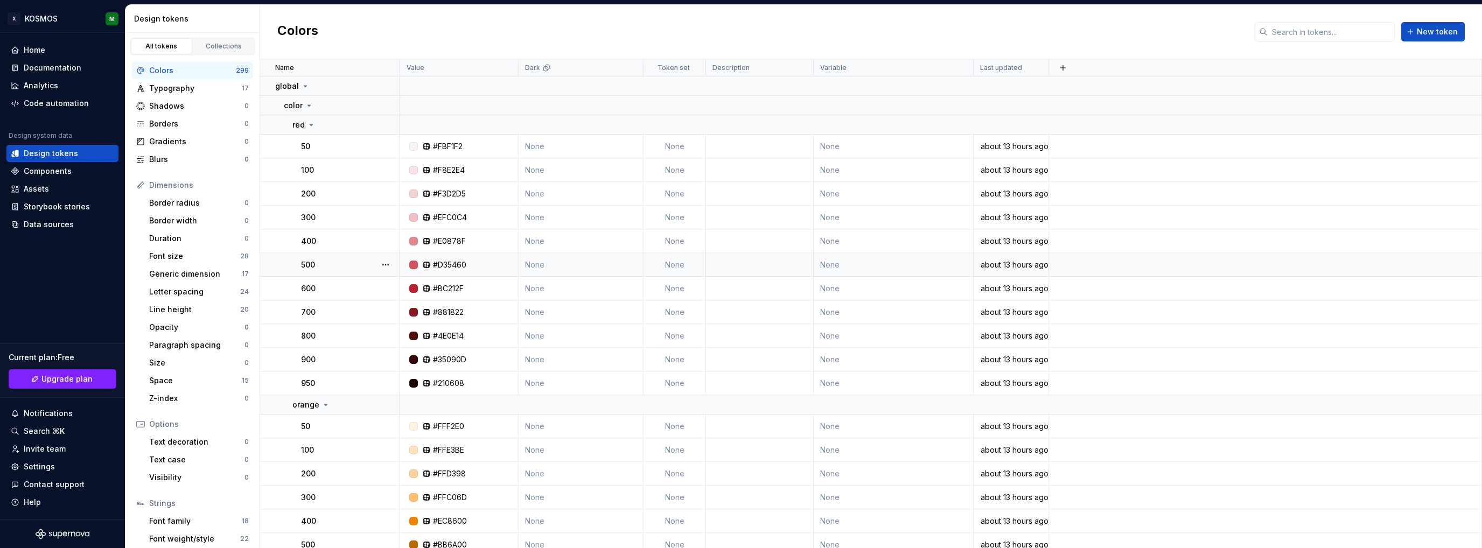 This screenshot has height=548, width=1482. I want to click on div: Notifications, so click(48, 414).